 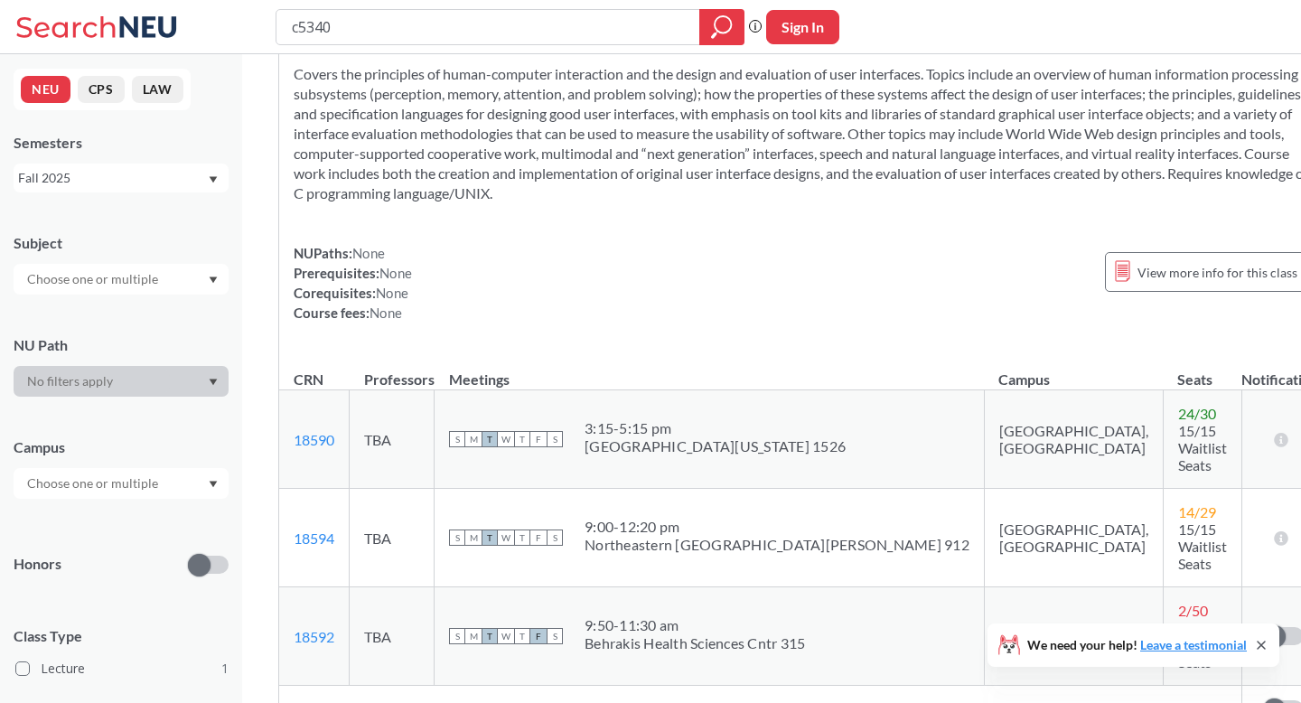 I want to click on th: Campus, so click(x=1073, y=370).